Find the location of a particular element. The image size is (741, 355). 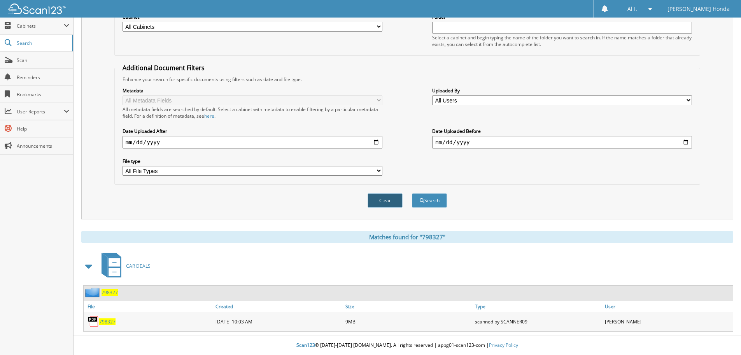

input: end is located at coordinates (562, 142).